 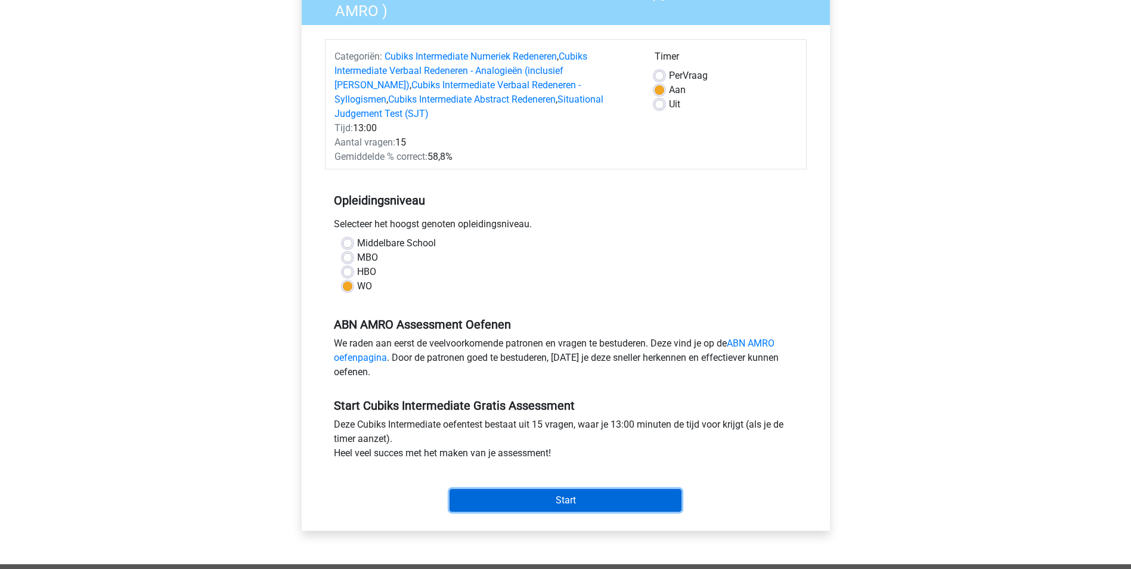 I want to click on h5: ABN AMRO Assessment Oefenen, so click(x=566, y=324).